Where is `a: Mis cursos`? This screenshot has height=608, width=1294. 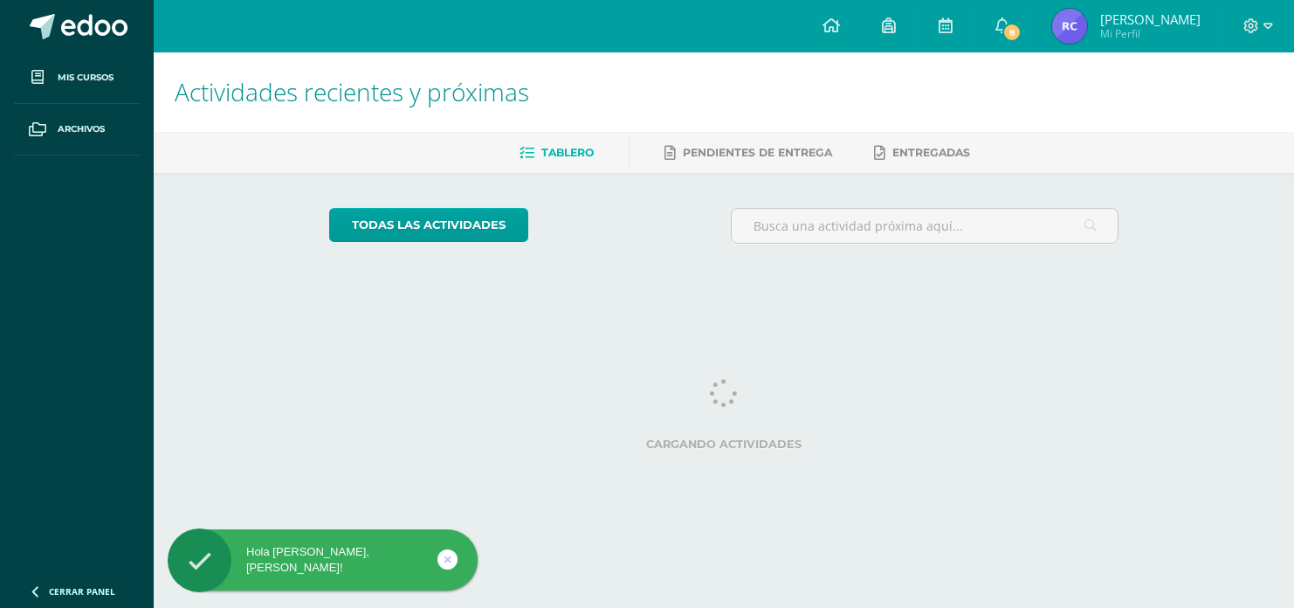 a: Mis cursos is located at coordinates (77, 78).